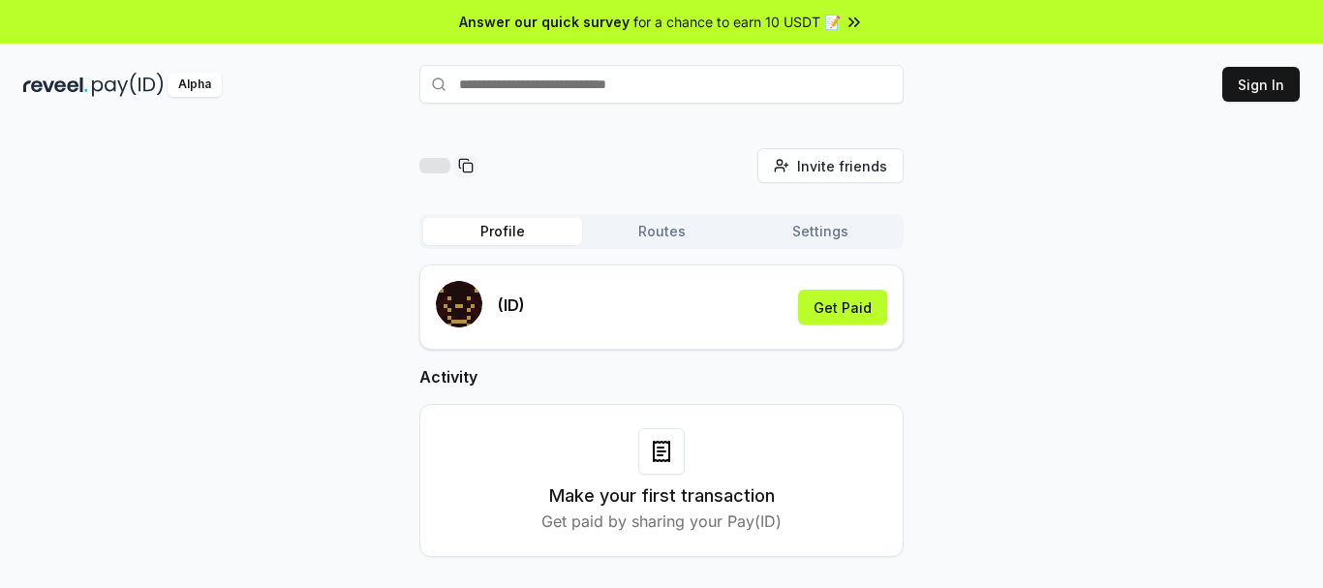 This screenshot has height=588, width=1323. I want to click on div: Alpha, so click(195, 84).